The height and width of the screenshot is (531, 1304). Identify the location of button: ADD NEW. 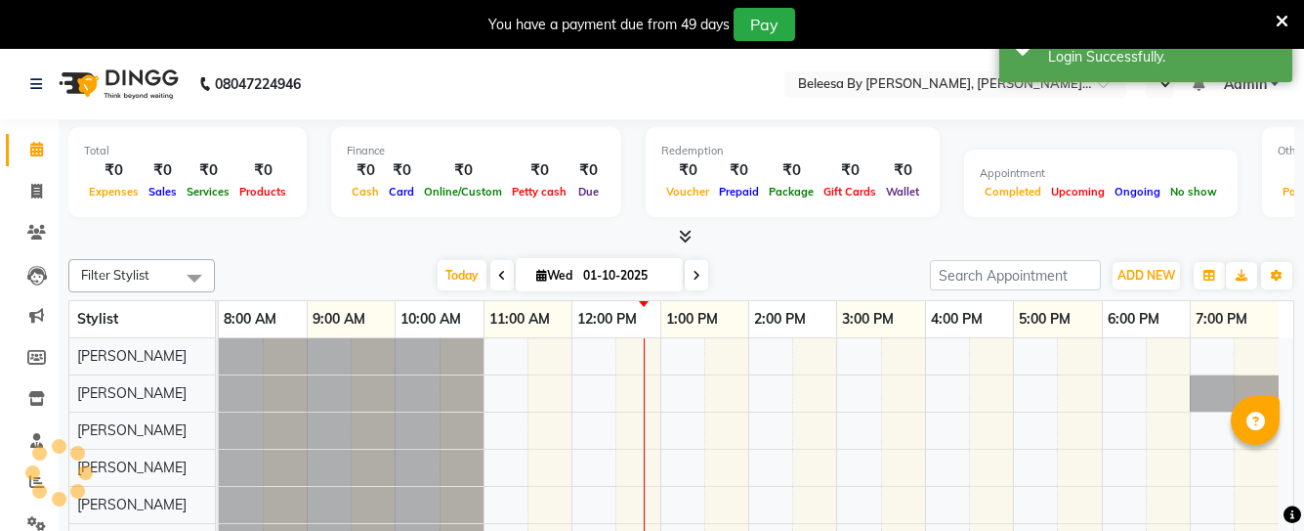
(1146, 276).